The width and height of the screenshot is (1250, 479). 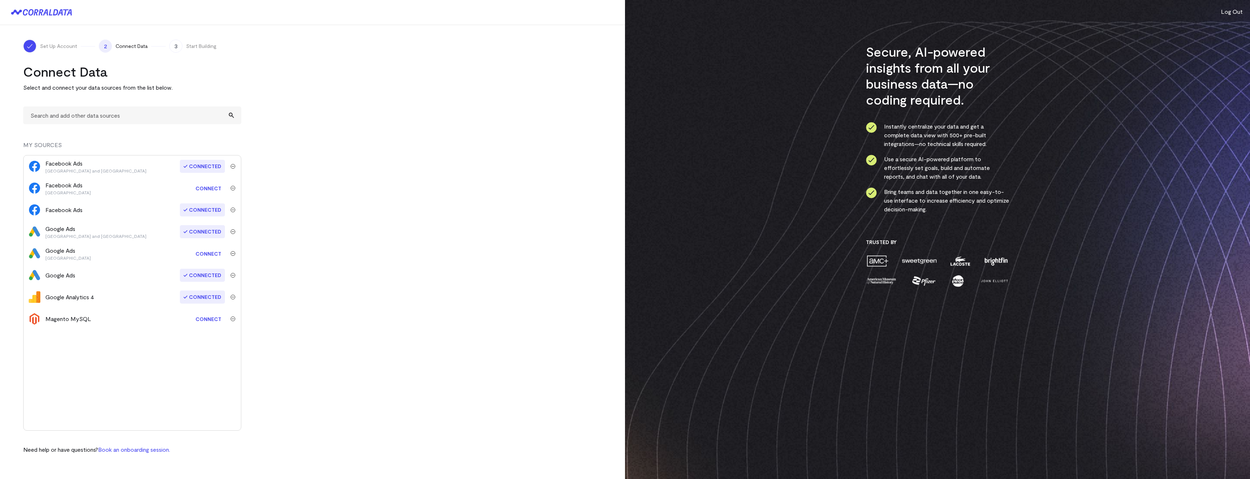 What do you see at coordinates (923, 281) in the screenshot?
I see `img: pfizer-ec50623584d330049e431703d0cb127f675ce31f452716a68c3f54c01096e829.png` at bounding box center [923, 281].